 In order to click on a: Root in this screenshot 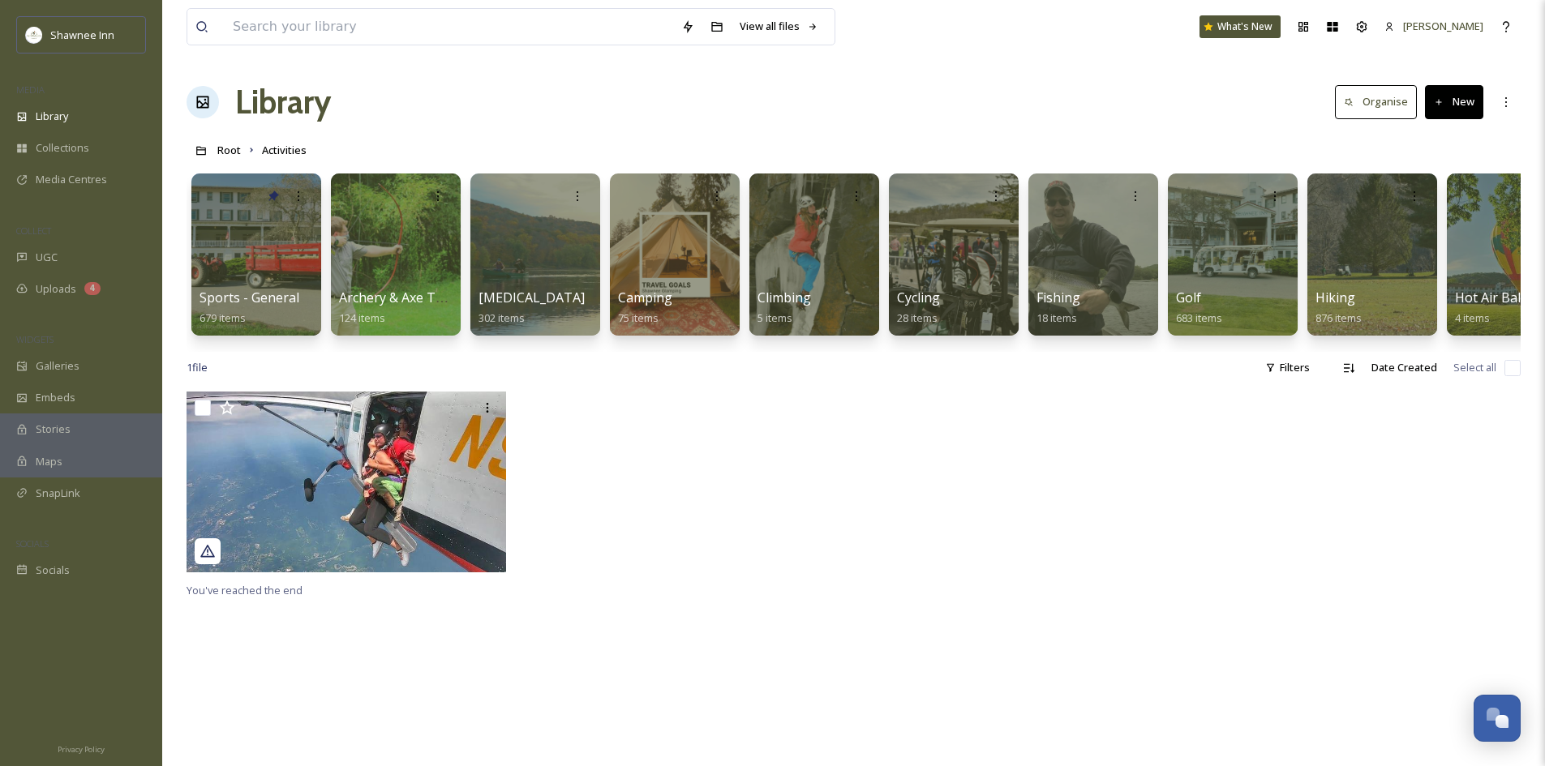, I will do `click(229, 150)`.